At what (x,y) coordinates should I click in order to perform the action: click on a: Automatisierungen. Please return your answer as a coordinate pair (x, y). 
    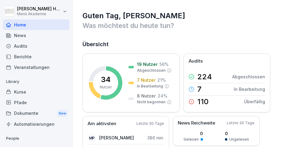
    Looking at the image, I should click on (36, 124).